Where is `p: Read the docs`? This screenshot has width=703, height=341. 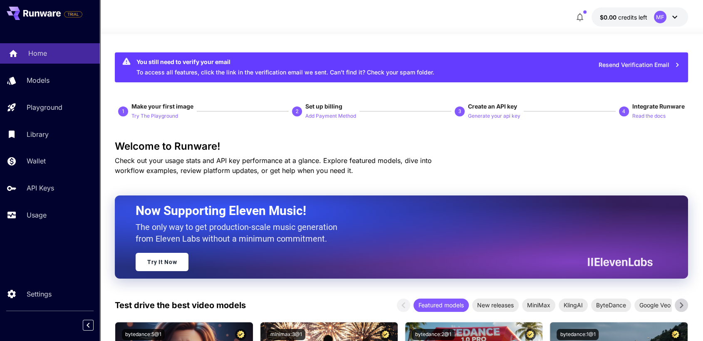
p: Read the docs is located at coordinates (648, 116).